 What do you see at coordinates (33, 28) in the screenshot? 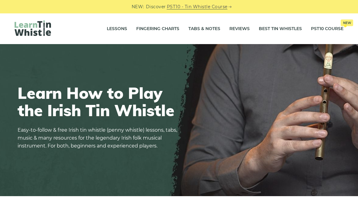
I see `img: LearnTinWhistle.com` at bounding box center [33, 28].